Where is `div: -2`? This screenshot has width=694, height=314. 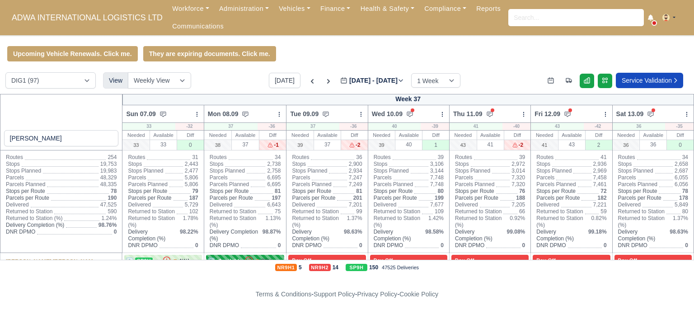
div: -2 is located at coordinates (517, 145).